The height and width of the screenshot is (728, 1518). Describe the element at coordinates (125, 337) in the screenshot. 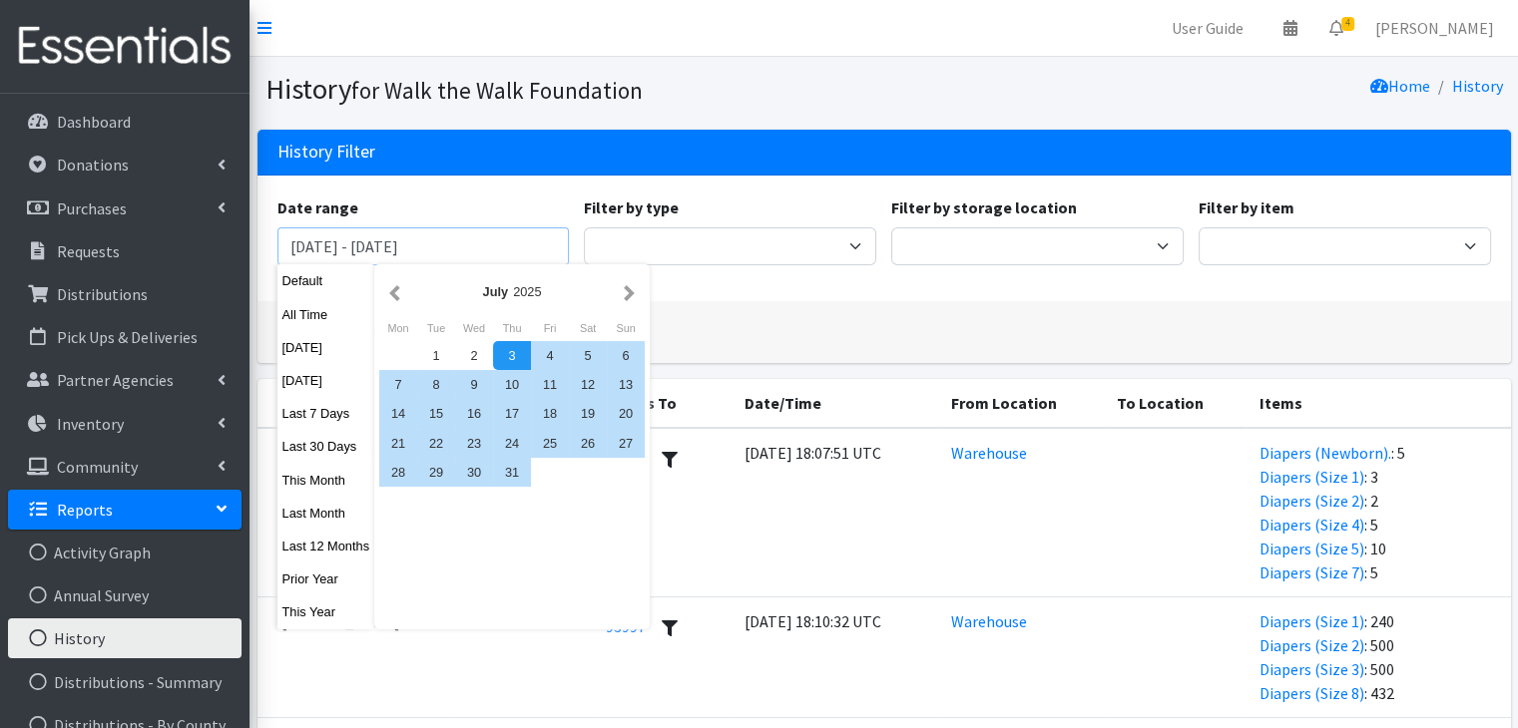

I see `a: Pick Ups & Deliveries` at that location.